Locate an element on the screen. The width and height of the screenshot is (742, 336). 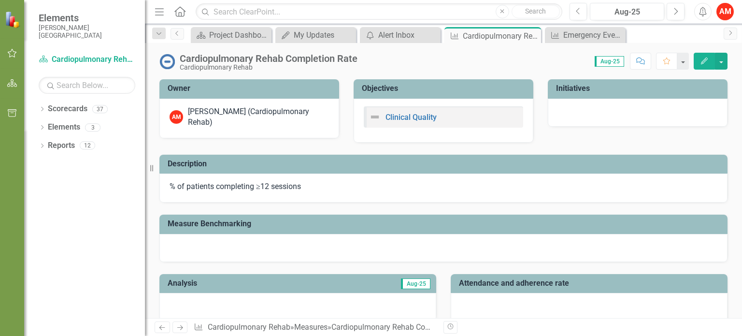
input: Search Below... is located at coordinates (87, 85).